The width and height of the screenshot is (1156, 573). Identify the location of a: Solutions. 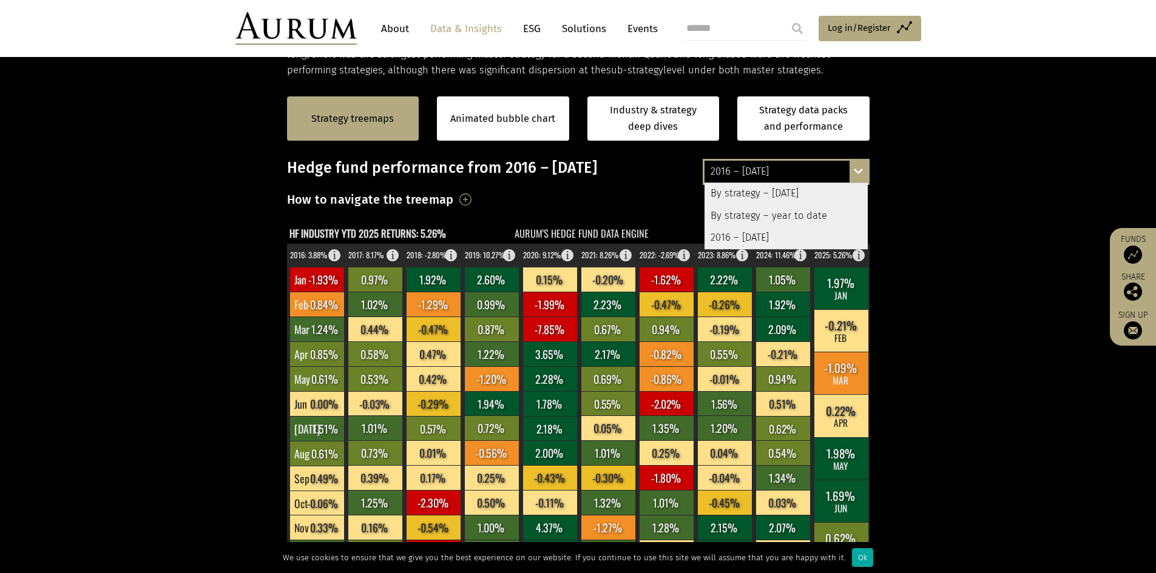
(584, 29).